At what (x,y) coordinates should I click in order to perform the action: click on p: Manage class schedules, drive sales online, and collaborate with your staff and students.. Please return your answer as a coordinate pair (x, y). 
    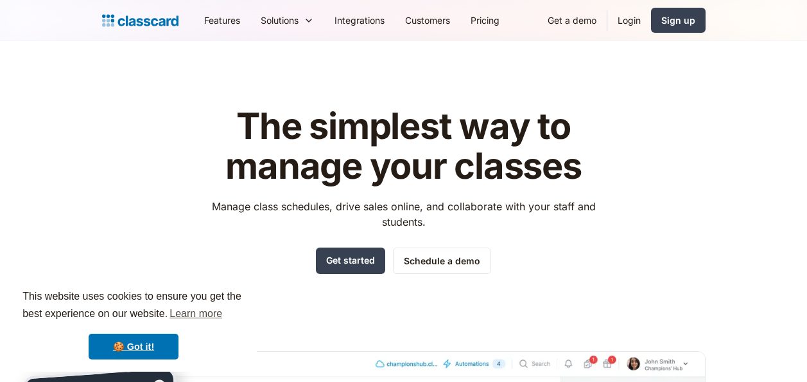
    Looking at the image, I should click on (403, 214).